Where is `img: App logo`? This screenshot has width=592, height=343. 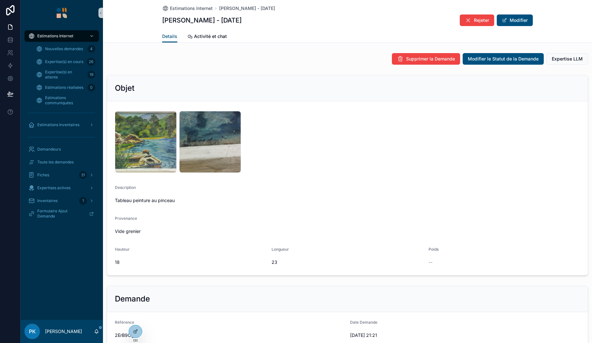 img: App logo is located at coordinates (62, 13).